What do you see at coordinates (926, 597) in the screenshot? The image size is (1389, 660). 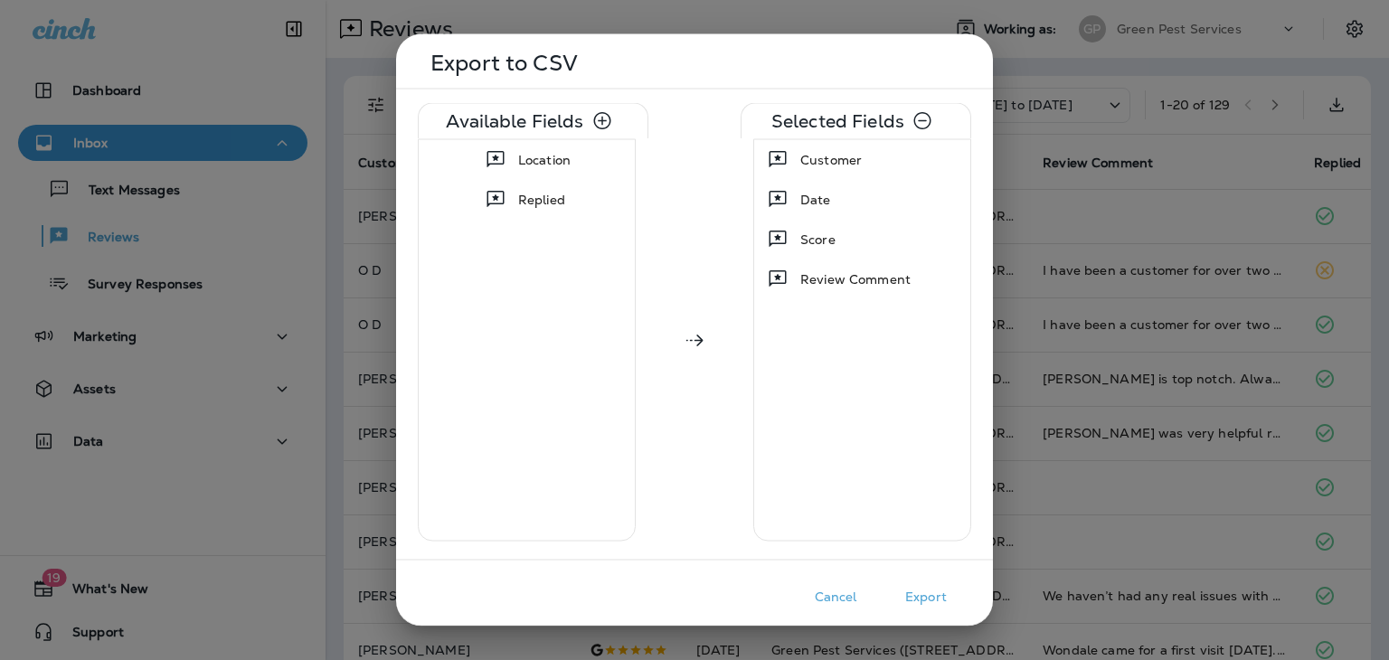 I see `button: Export` at bounding box center [926, 597].